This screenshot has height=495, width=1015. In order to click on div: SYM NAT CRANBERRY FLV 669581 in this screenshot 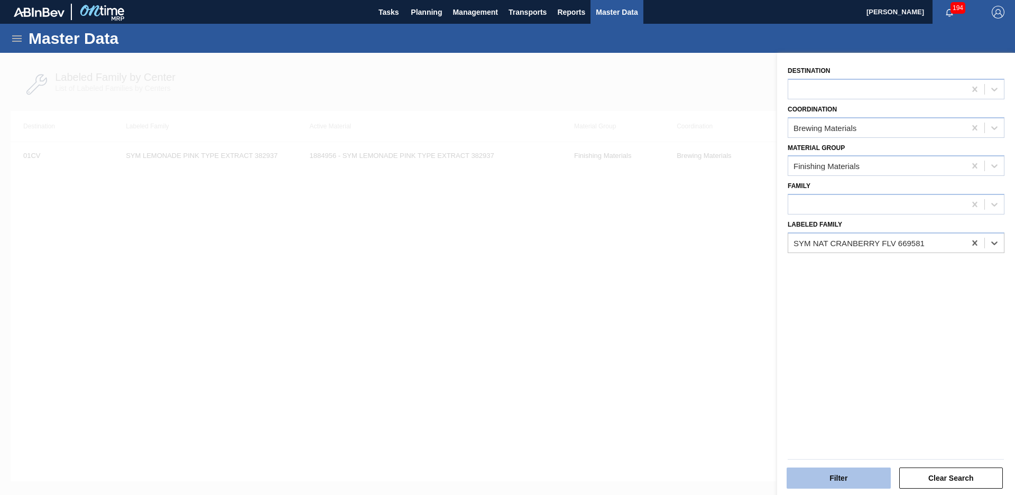, I will do `click(859, 243)`.